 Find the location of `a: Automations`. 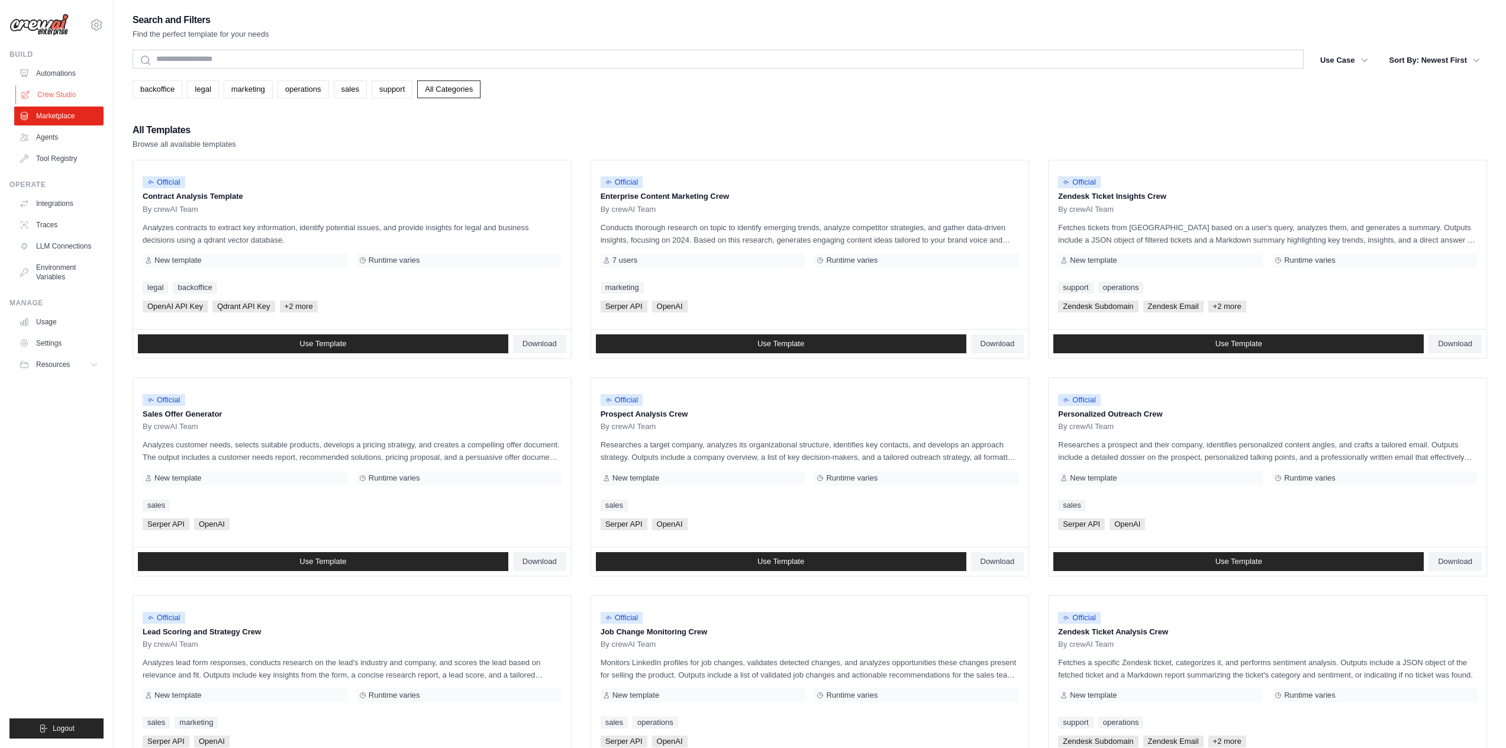

a: Automations is located at coordinates (59, 73).